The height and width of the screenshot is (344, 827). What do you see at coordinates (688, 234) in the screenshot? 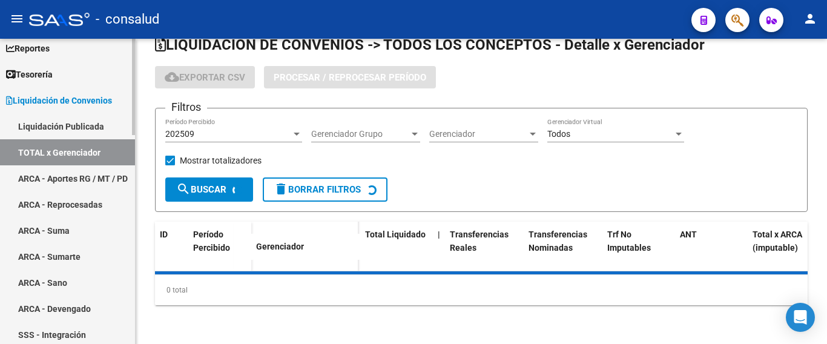
I see `span: ANT` at bounding box center [688, 234].